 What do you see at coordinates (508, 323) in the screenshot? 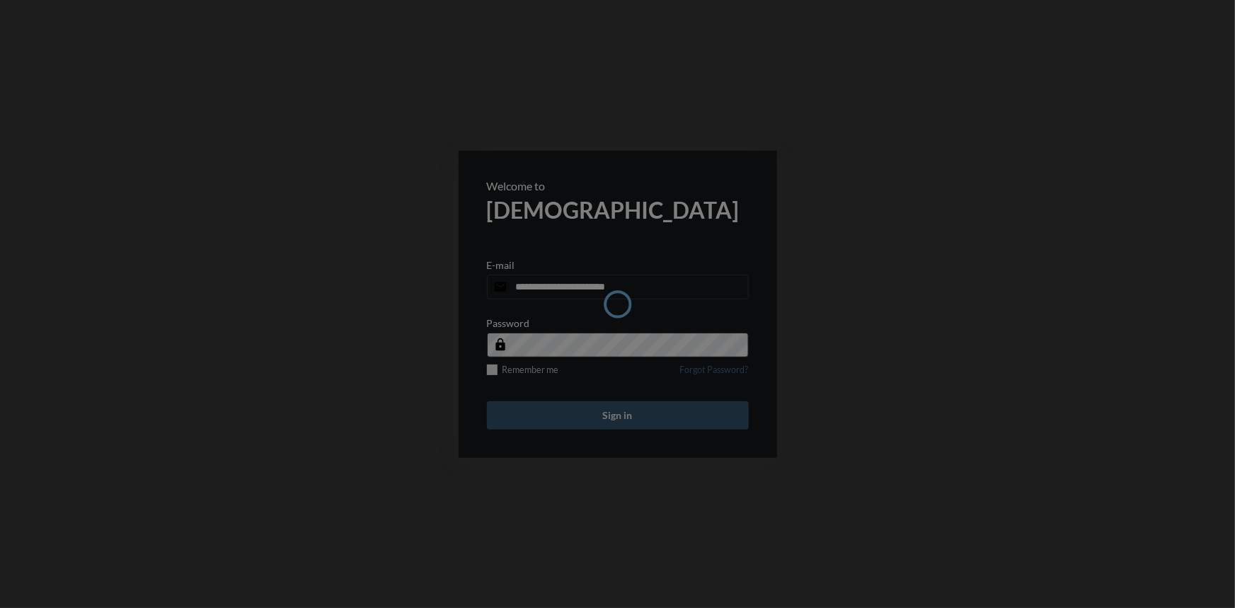
I see `p: Password` at bounding box center [508, 323].